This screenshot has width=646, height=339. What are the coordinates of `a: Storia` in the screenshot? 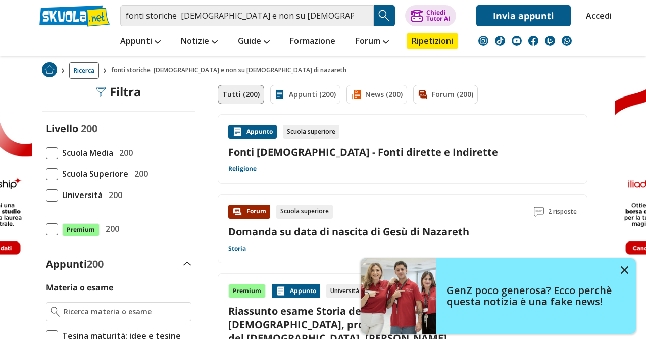 It's located at (237, 249).